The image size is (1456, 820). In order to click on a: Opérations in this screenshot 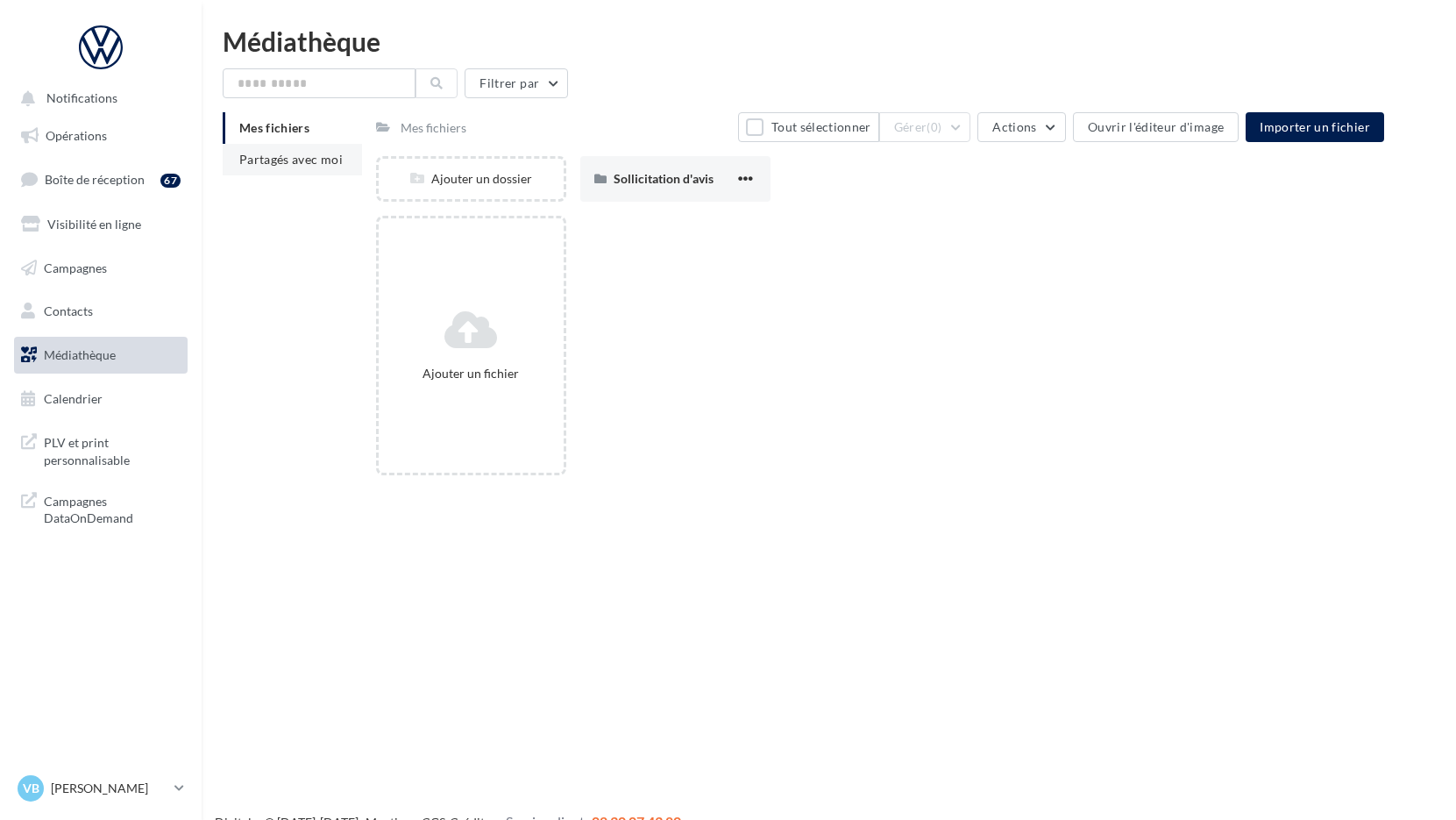, I will do `click(100, 136)`.